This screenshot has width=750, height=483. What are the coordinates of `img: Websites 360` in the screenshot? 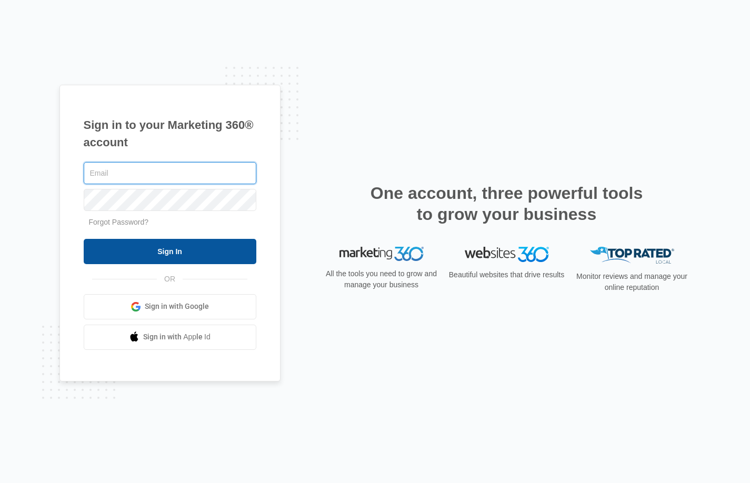 It's located at (507, 254).